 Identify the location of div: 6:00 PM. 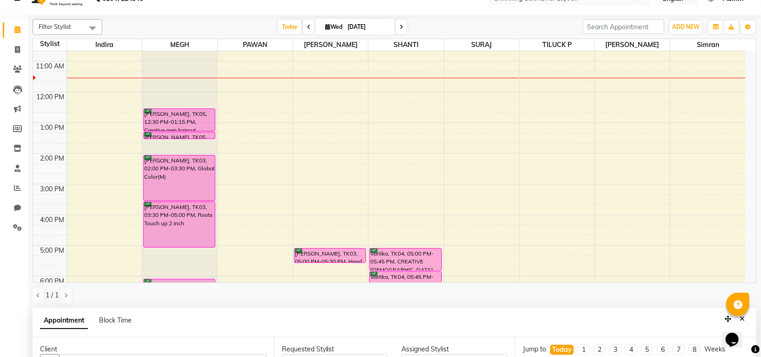
(53, 281).